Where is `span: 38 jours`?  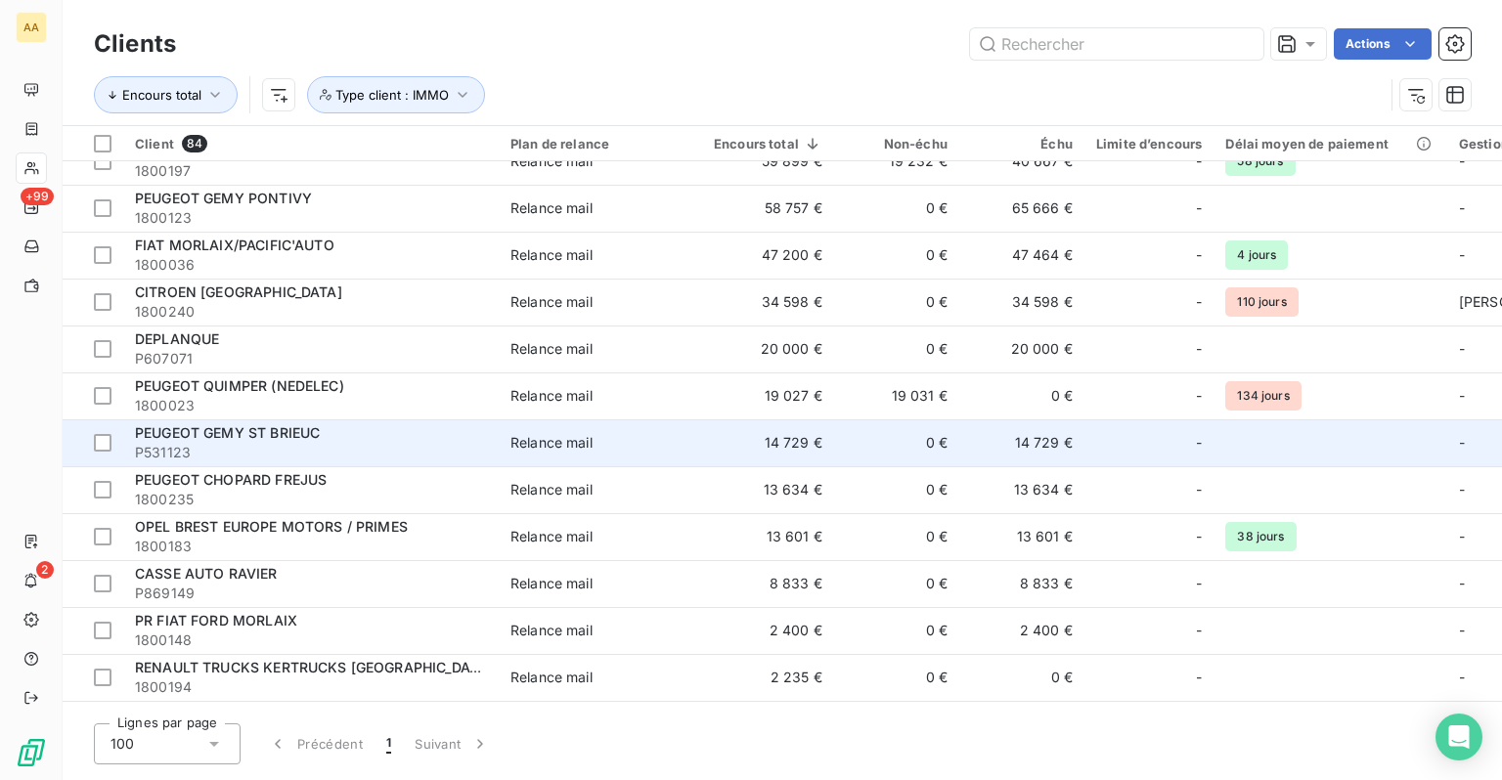
span: 38 jours is located at coordinates (1260, 537).